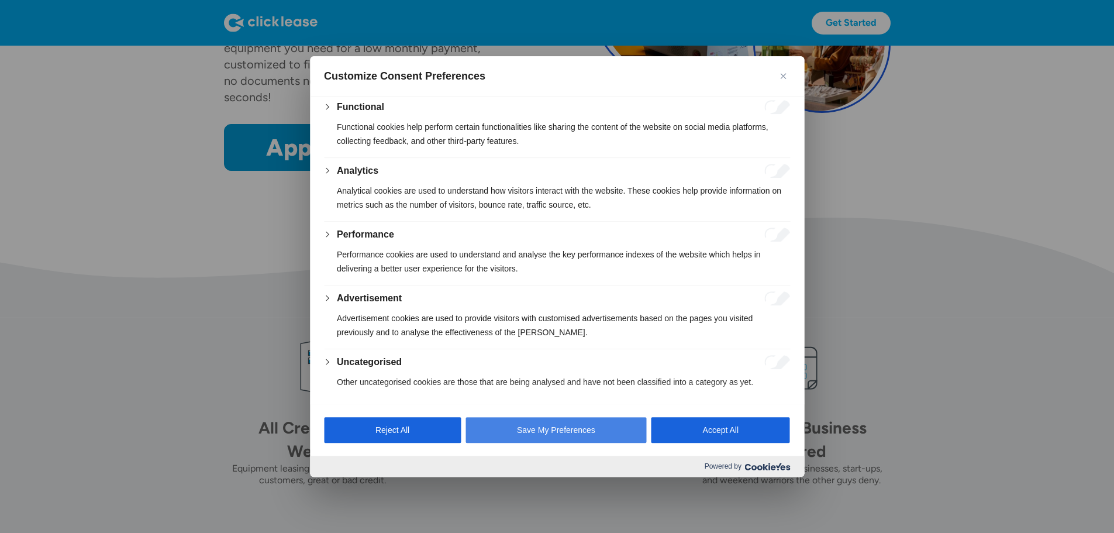 The width and height of the screenshot is (1114, 533). I want to click on button: Reject All, so click(392, 430).